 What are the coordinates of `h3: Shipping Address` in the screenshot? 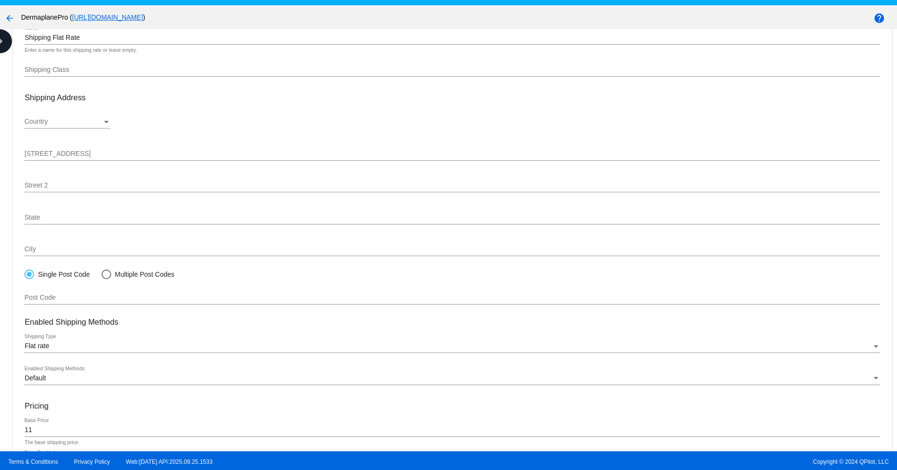 It's located at (452, 97).